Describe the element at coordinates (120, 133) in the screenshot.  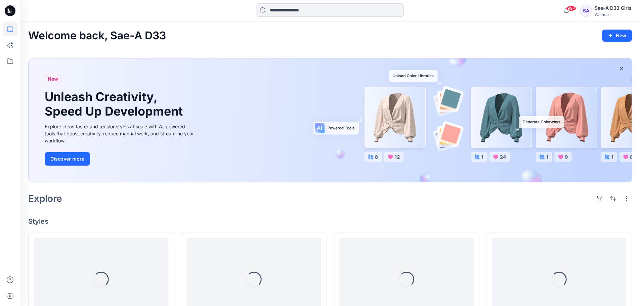
I see `div: Explore ideas faster and recolor styles at scale with AI-powered tools that boost creativity, red...` at that location.